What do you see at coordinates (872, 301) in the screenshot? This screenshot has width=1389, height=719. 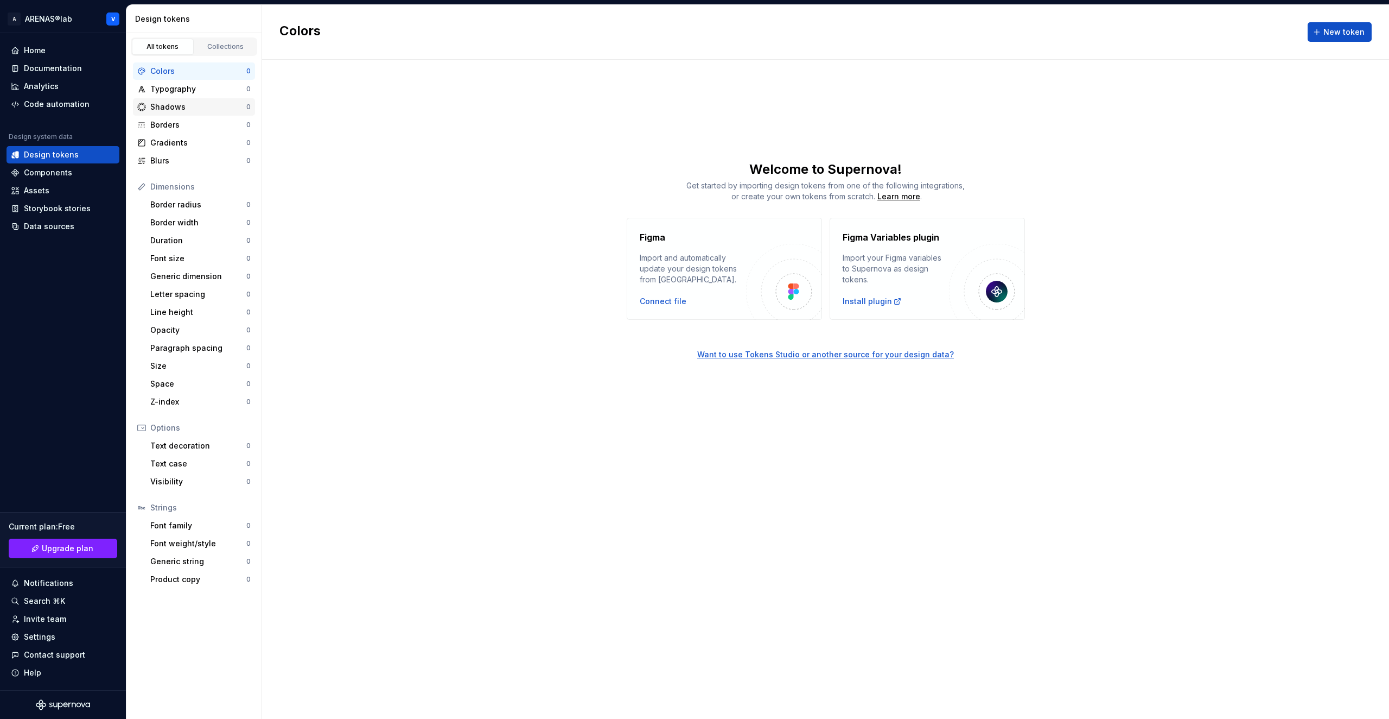 I see `div: Install plugin` at bounding box center [872, 301].